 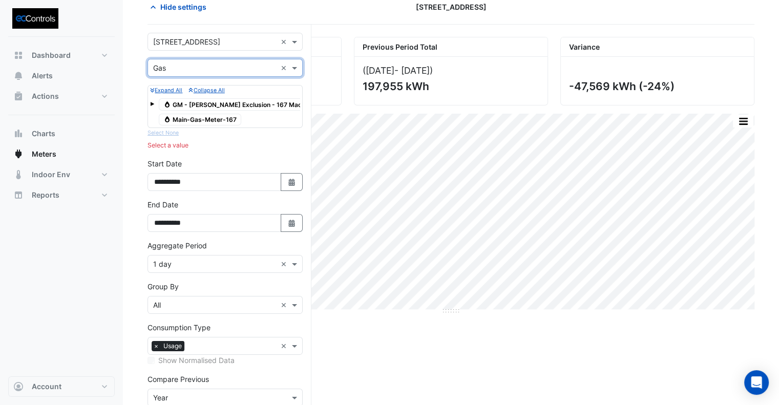 I want to click on span: Hide settings, so click(x=183, y=7).